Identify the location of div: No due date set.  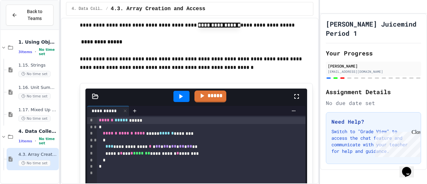
(373, 103).